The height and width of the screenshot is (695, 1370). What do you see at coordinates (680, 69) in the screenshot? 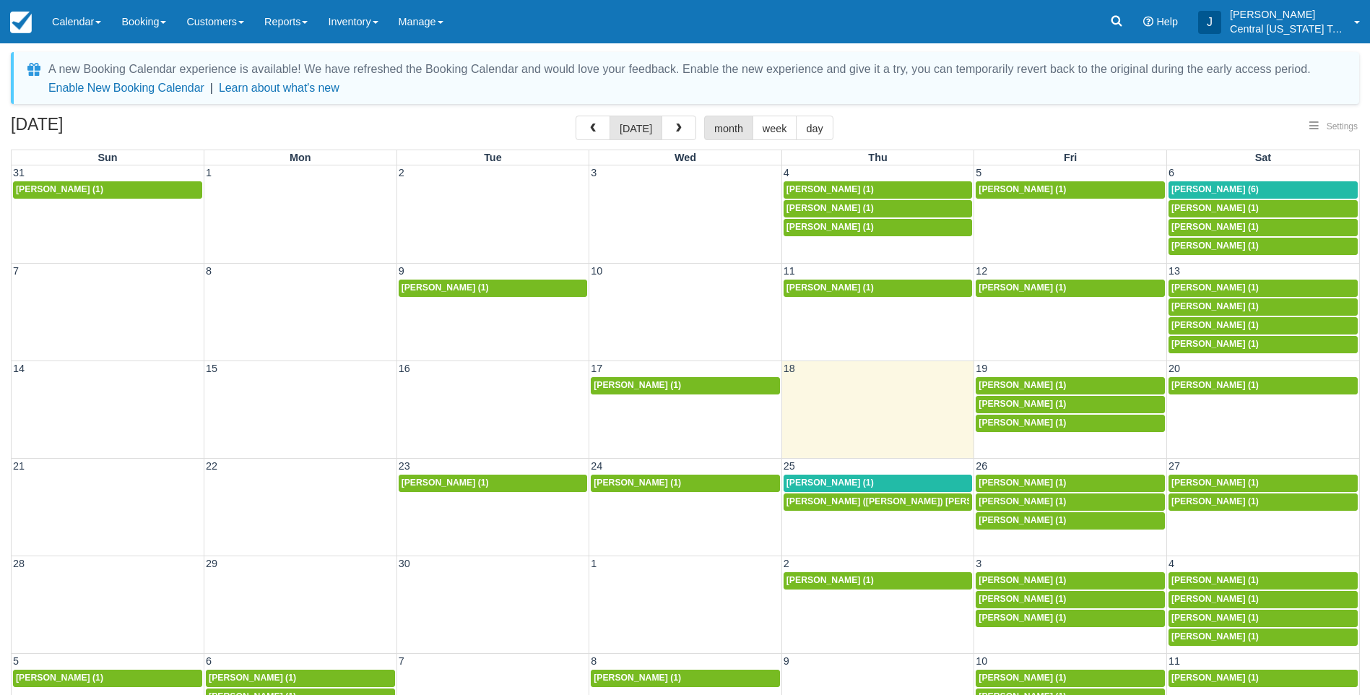
I see `div: A new Booking Calendar experience is available! We have refreshed the Booking Calendar and would ...` at bounding box center [680, 69].